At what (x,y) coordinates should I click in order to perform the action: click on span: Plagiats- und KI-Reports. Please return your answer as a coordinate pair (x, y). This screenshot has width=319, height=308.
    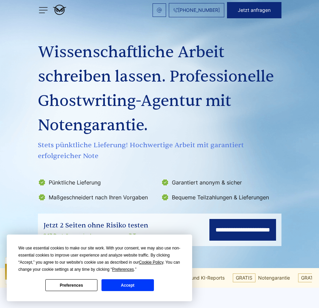
    Looking at the image, I should click on (197, 278).